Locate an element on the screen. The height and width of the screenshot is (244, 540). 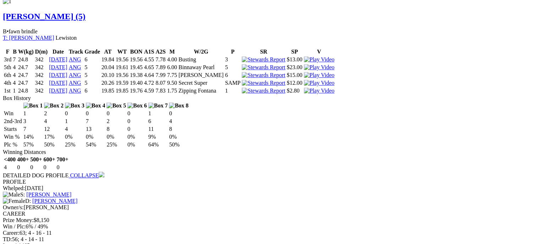
th: SP is located at coordinates (295, 52).